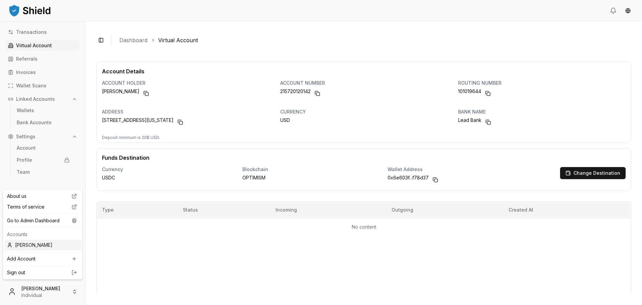 The width and height of the screenshot is (642, 305). What do you see at coordinates (42, 207) in the screenshot?
I see `a: Terms of service` at bounding box center [42, 207].